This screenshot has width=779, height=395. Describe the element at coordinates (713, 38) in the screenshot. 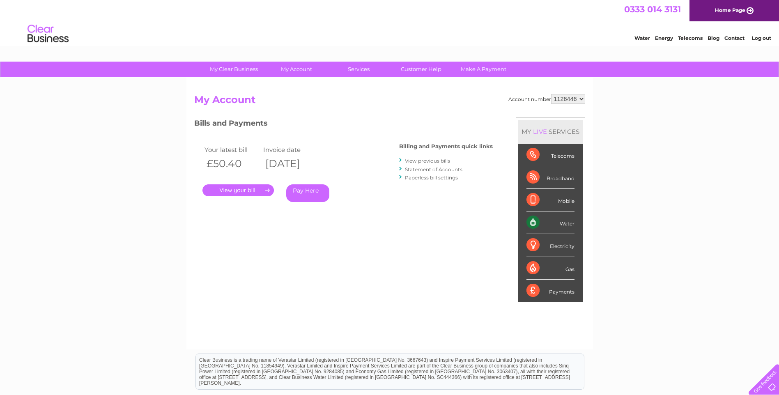

I see `a: Blog` at that location.